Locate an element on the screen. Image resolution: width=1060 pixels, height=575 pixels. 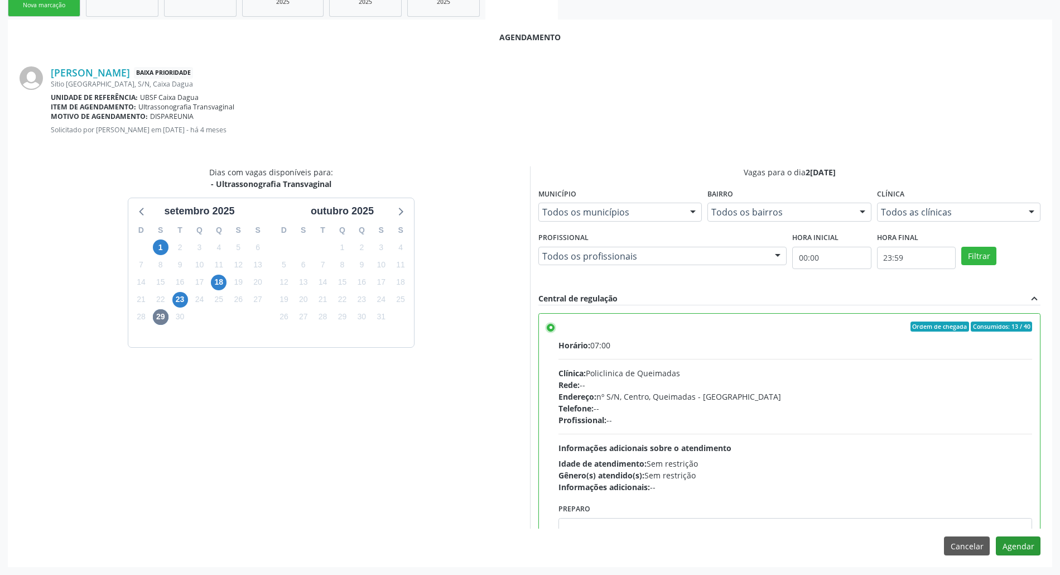
b: Item de agendamento: is located at coordinates (93, 107).